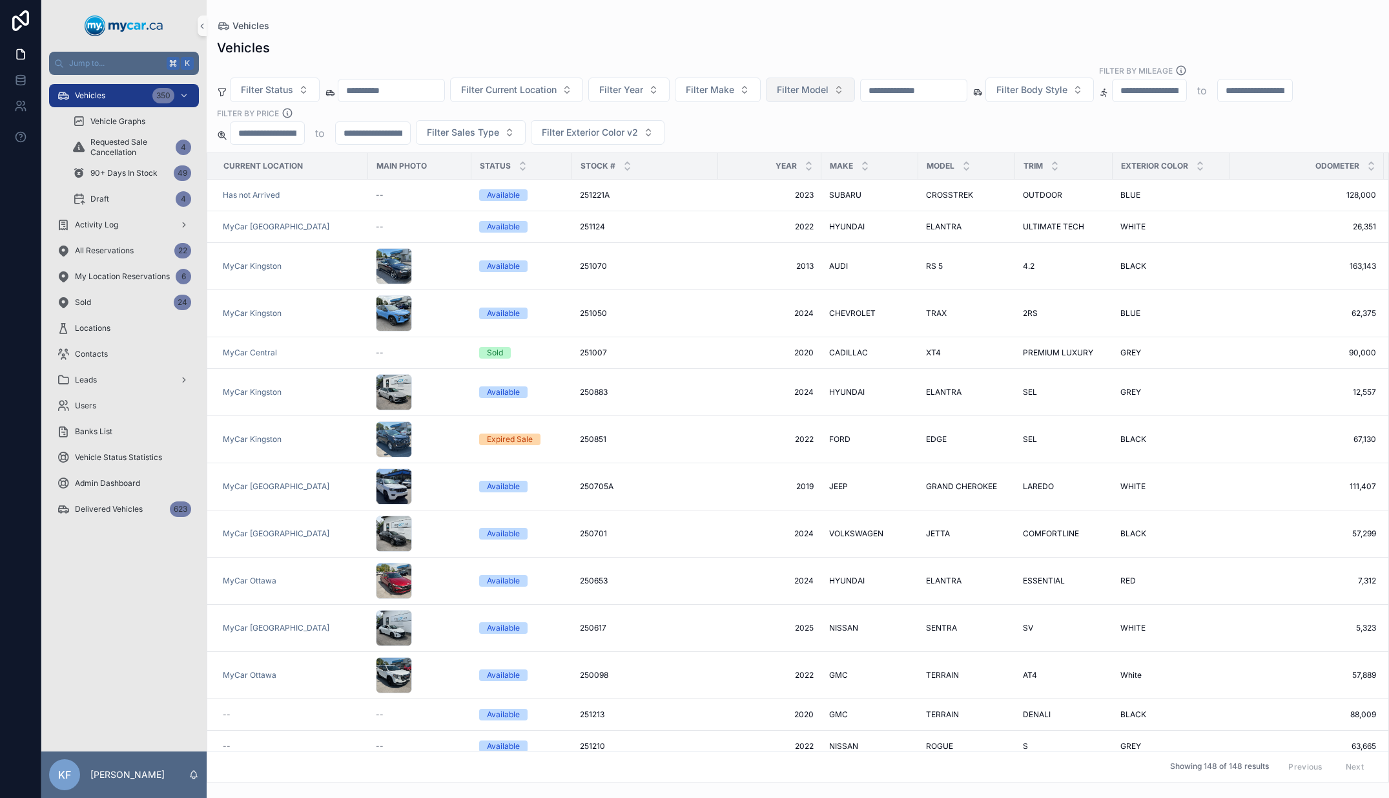  I want to click on a: GREY, so click(1171, 392).